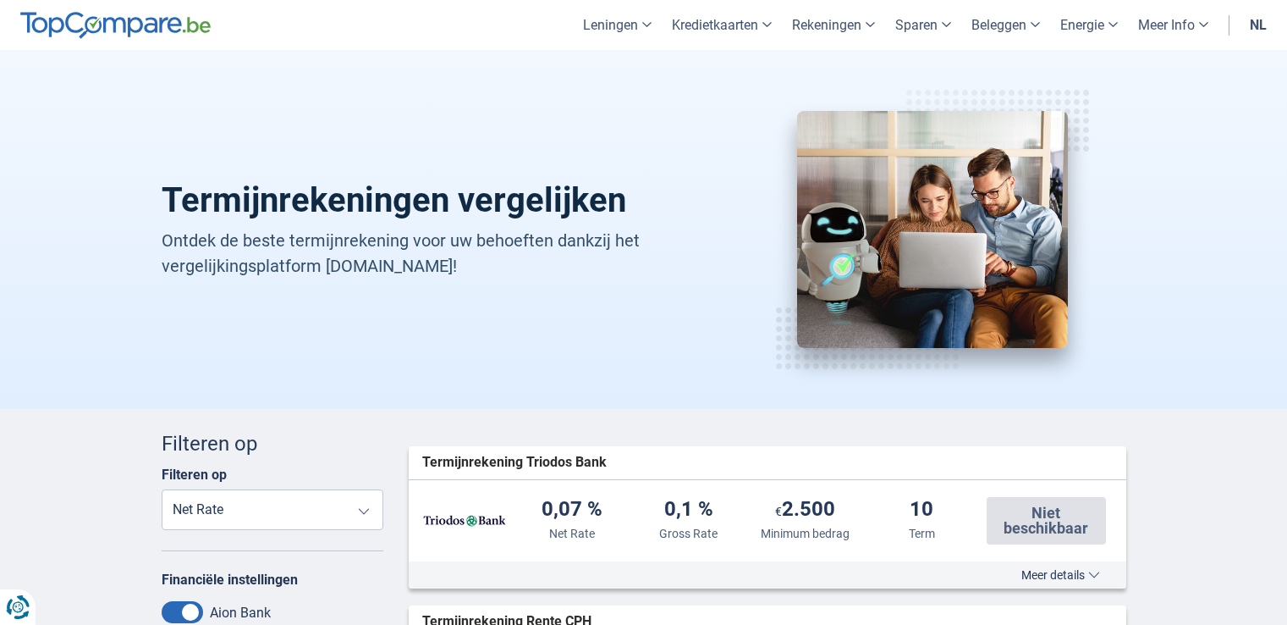 The width and height of the screenshot is (1287, 625). I want to click on div: 2.500, so click(805, 510).